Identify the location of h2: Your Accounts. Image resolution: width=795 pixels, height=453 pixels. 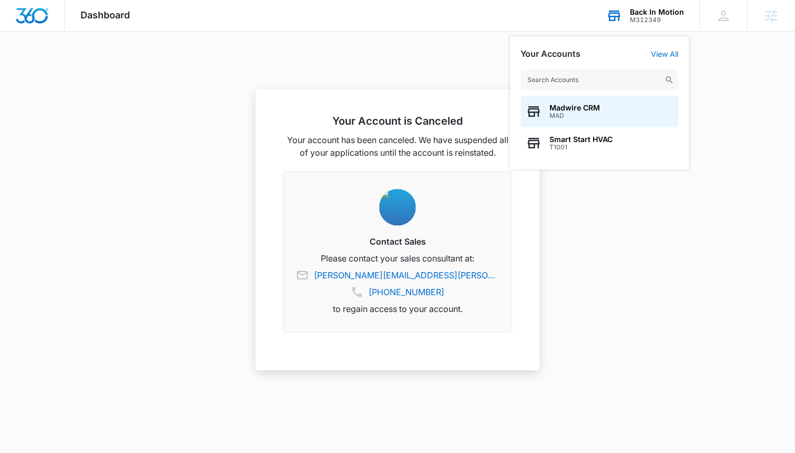
(550, 54).